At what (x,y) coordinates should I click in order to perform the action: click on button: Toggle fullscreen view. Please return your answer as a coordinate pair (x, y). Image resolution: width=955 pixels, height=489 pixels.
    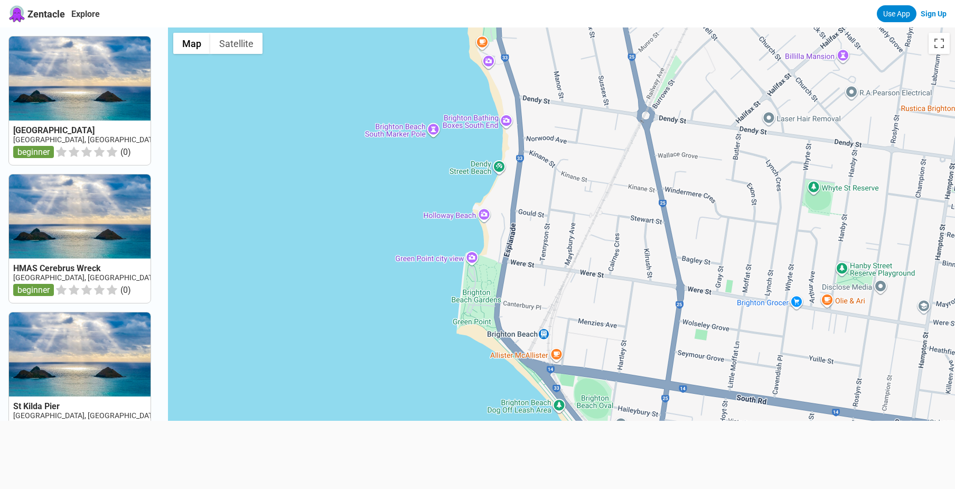
    Looking at the image, I should click on (939, 43).